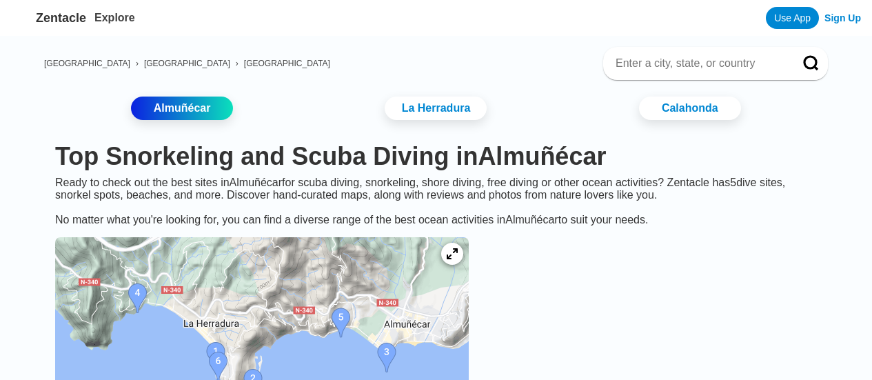 The height and width of the screenshot is (380, 872). Describe the element at coordinates (436, 108) in the screenshot. I see `a: La Herradura` at that location.